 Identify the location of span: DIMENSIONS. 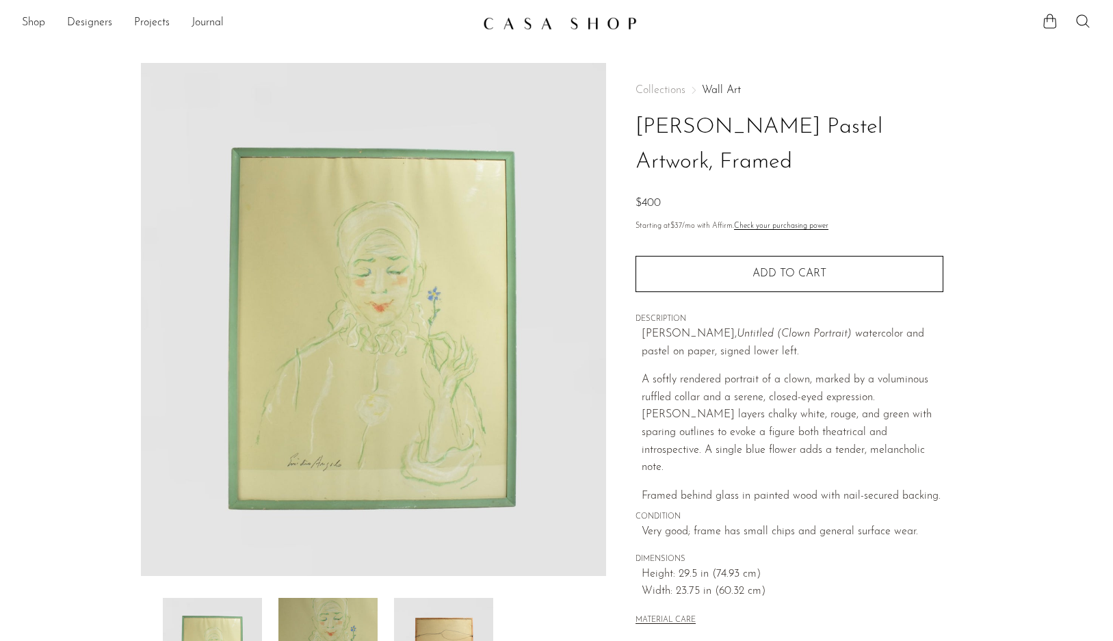
(789, 559).